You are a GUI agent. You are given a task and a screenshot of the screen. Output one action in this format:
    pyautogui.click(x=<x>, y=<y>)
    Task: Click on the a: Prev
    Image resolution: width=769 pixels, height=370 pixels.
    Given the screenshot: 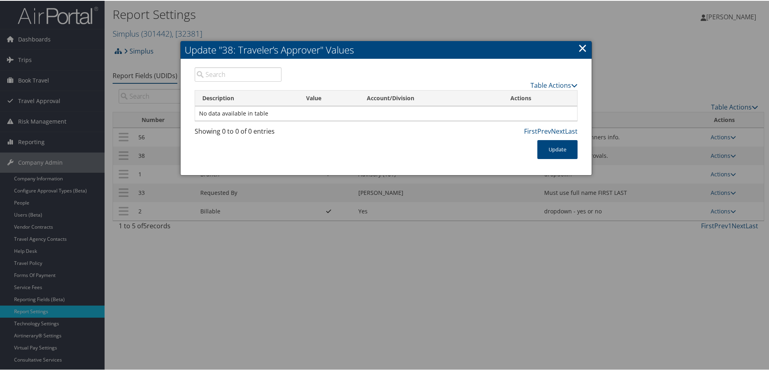 What is the action you would take?
    pyautogui.click(x=544, y=130)
    